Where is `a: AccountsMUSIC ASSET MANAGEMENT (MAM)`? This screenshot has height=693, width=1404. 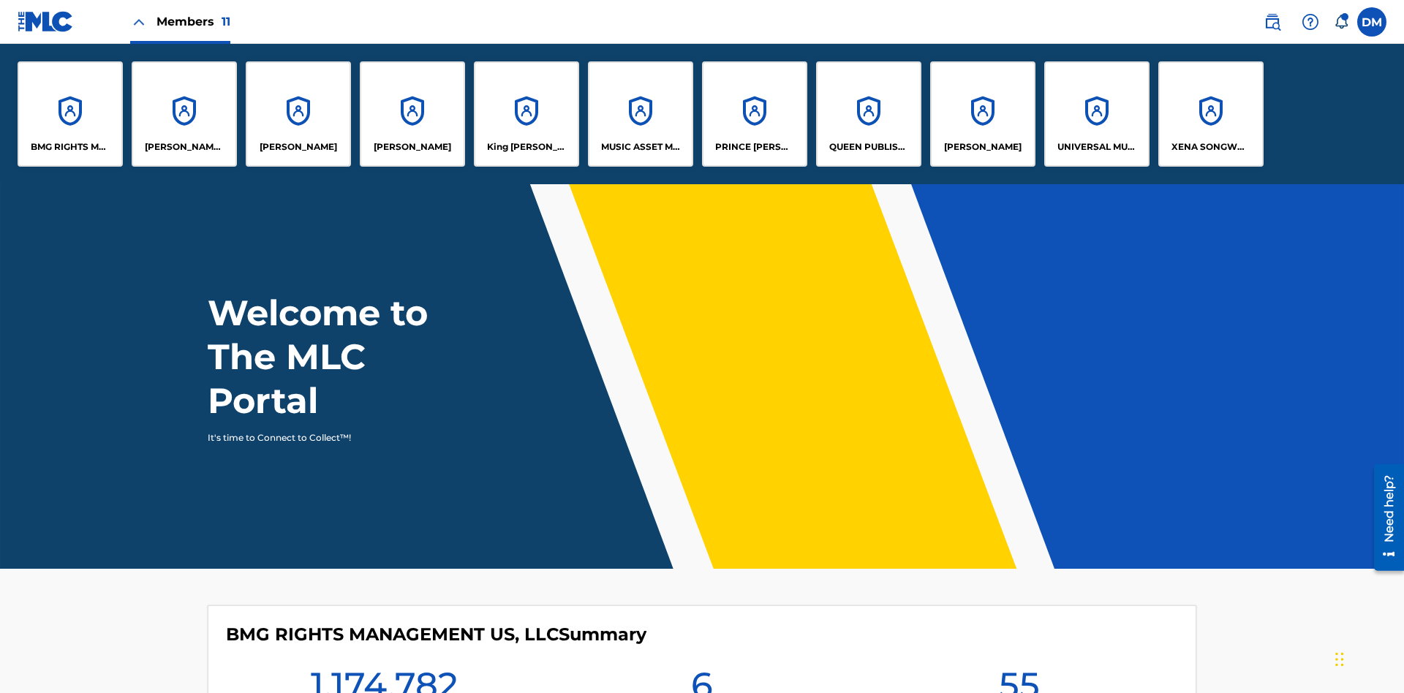 a: AccountsMUSIC ASSET MANAGEMENT (MAM) is located at coordinates (640, 114).